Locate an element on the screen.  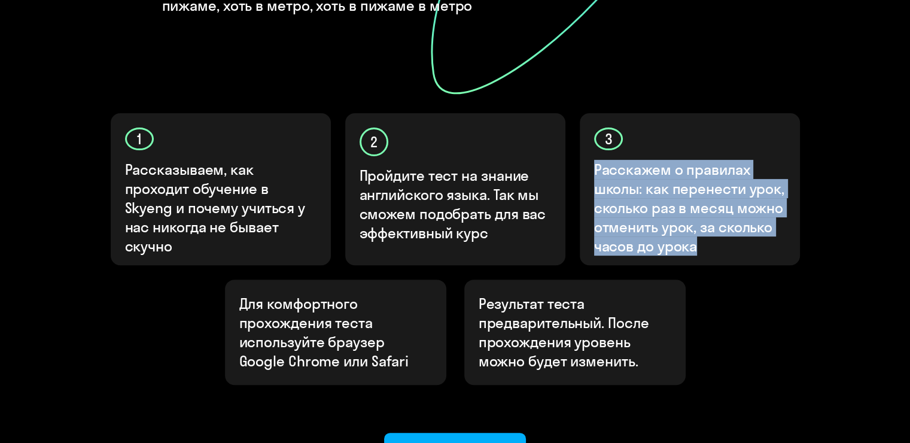
p: Для комфортного прохождения теста используйте браузер Google Chrome или Safari is located at coordinates (336, 332).